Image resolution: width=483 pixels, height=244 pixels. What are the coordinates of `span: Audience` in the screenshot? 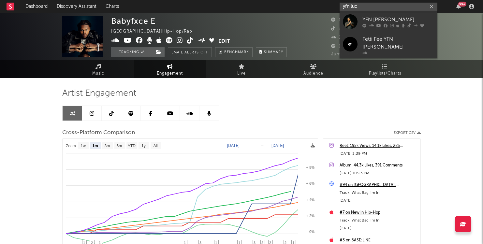 It's located at (313, 74).